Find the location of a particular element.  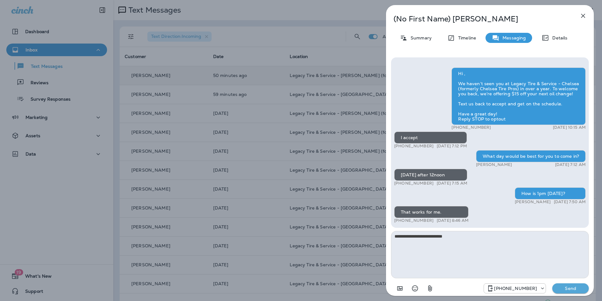

div: I accept is located at coordinates (431, 137).